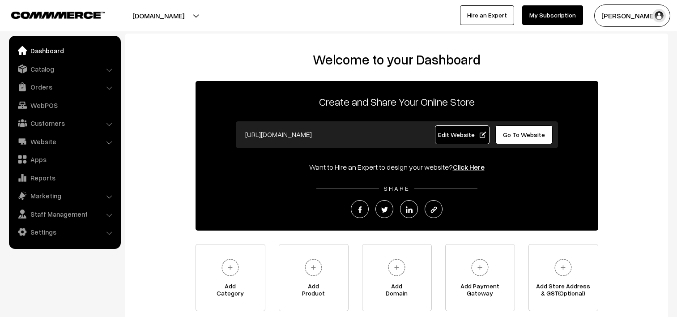  Describe the element at coordinates (480, 278) in the screenshot. I see `a: Add PaymentGateway` at that location.